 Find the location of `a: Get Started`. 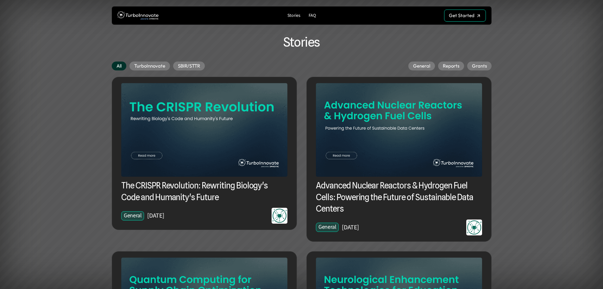

a: Get Started is located at coordinates (465, 16).